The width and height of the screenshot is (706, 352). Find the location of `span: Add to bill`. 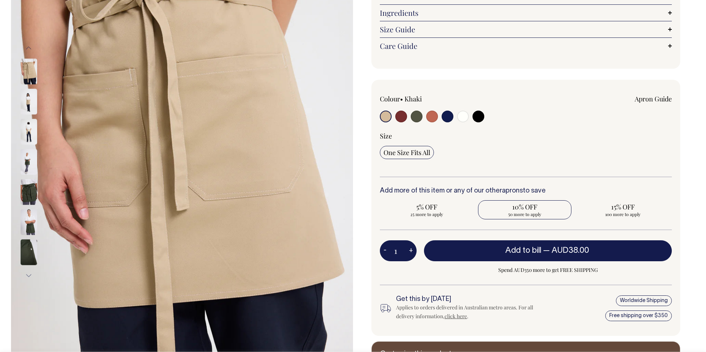

span: Add to bill is located at coordinates (524, 251).